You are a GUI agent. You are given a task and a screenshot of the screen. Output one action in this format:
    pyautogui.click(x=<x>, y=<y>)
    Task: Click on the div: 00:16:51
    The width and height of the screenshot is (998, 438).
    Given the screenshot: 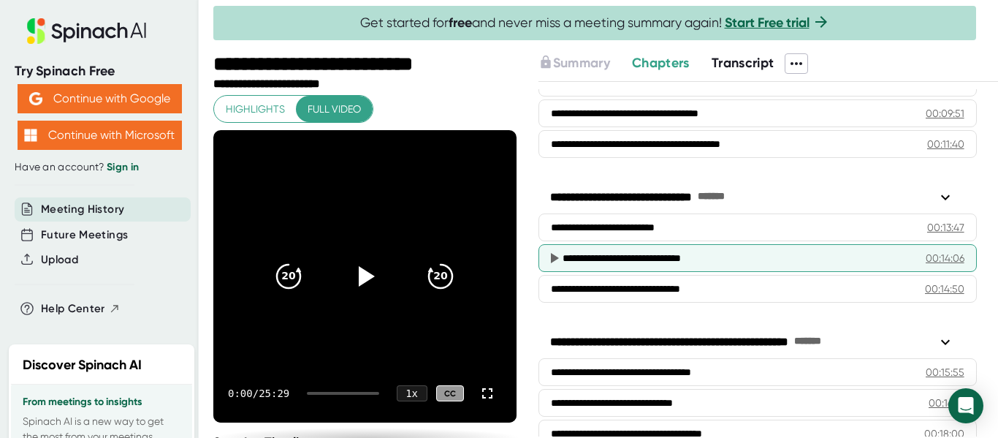 What is the action you would take?
    pyautogui.click(x=946, y=402)
    